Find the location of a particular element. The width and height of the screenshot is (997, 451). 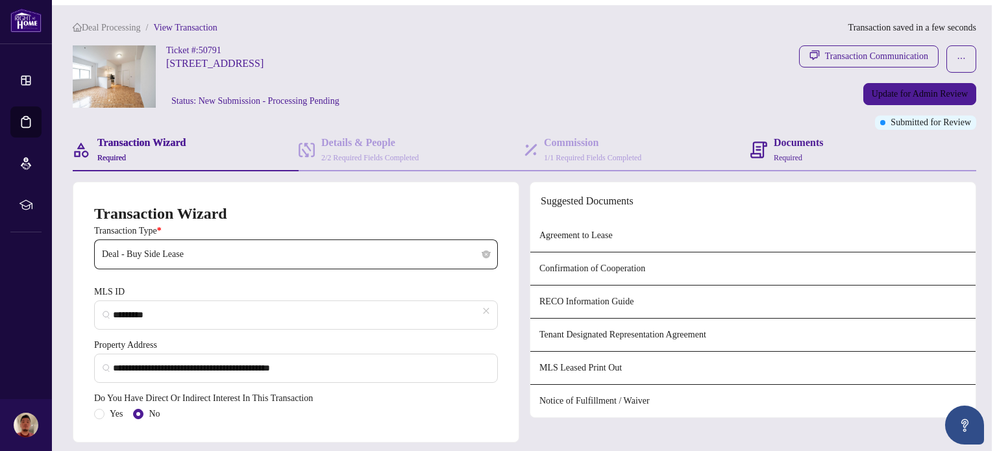

div: Ticket #: is located at coordinates (194, 51).